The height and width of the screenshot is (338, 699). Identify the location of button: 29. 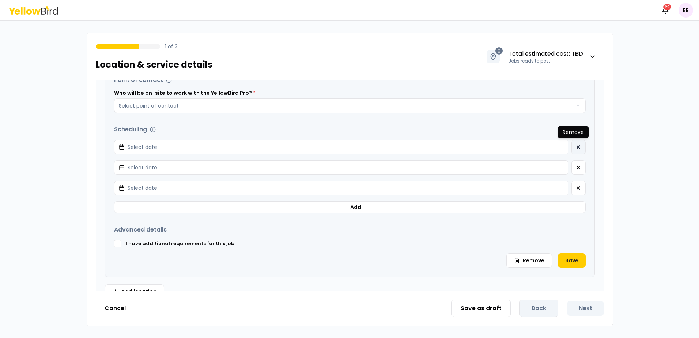
(666, 10).